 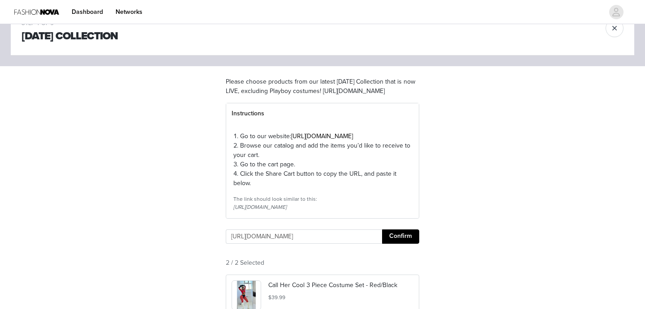 I want to click on p: 3. Go to the cart page., so click(x=322, y=164).